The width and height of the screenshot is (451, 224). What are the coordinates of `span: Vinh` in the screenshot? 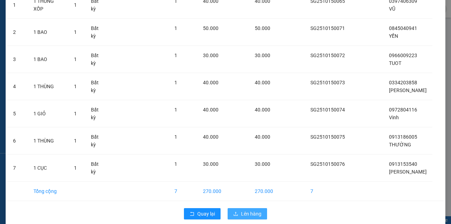 It's located at (394, 117).